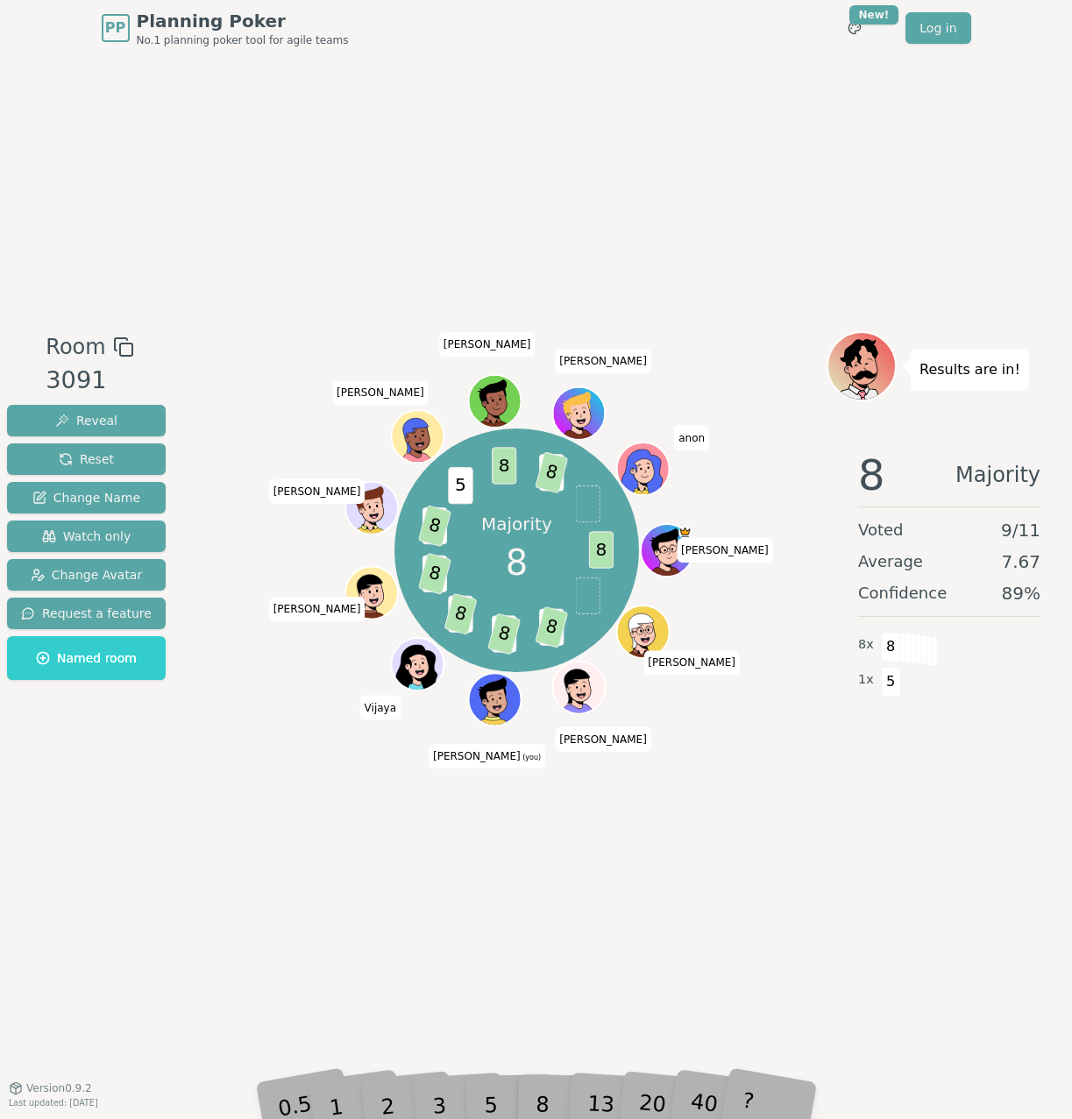  What do you see at coordinates (243, 21) in the screenshot?
I see `span: Planning Poker` at bounding box center [243, 21].